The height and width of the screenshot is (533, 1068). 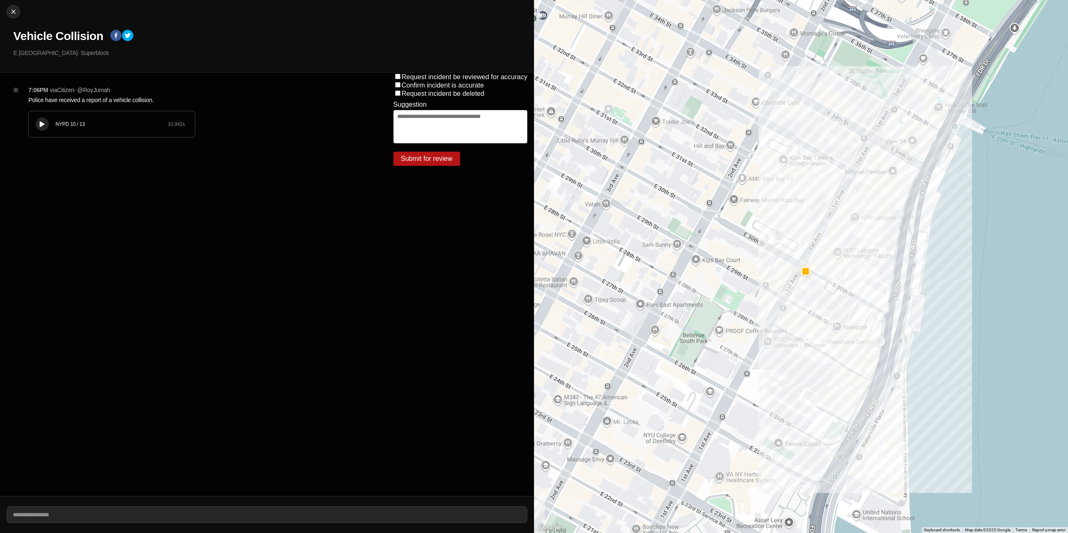 I want to click on label: Request incident be deleted, so click(x=443, y=93).